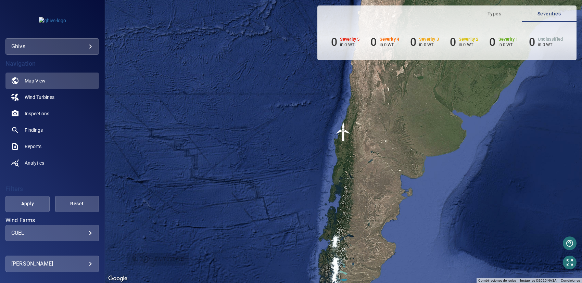 The image size is (582, 283). What do you see at coordinates (39, 97) in the screenshot?
I see `span: Wind Turbines` at bounding box center [39, 97].